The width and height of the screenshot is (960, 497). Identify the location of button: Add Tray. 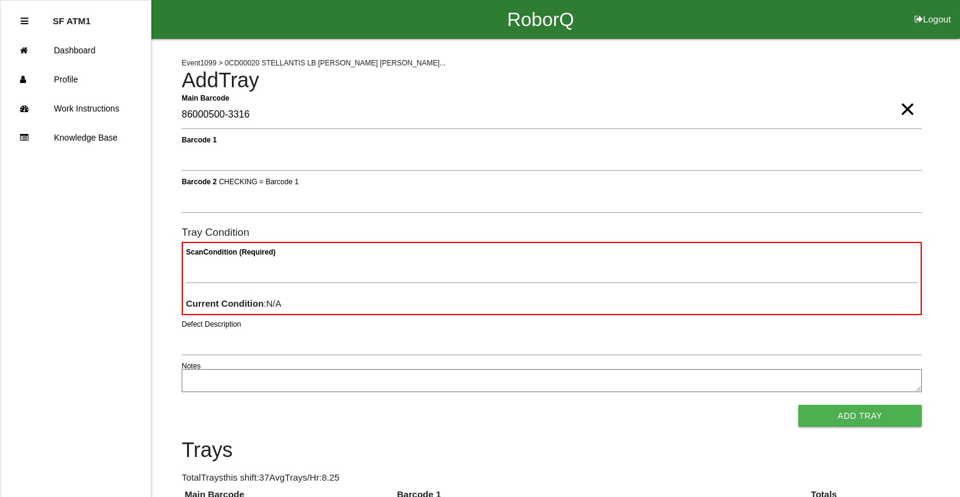
(860, 416).